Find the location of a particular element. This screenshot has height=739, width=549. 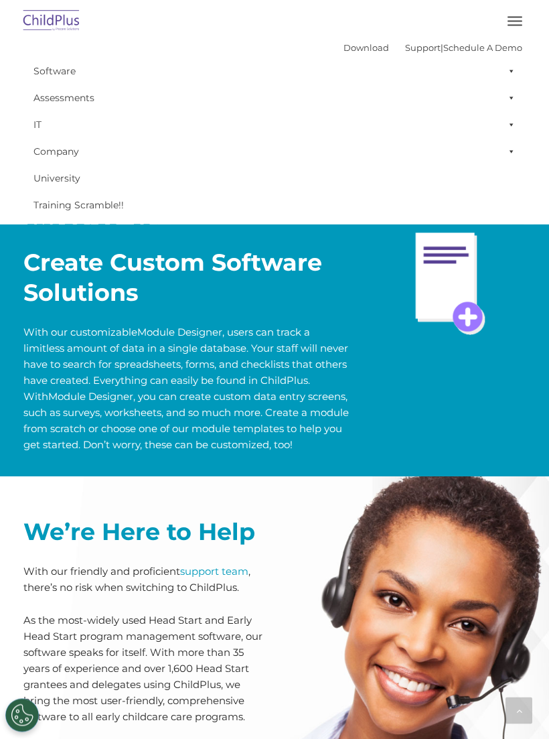

a: Schedule A Demo is located at coordinates (483, 48).